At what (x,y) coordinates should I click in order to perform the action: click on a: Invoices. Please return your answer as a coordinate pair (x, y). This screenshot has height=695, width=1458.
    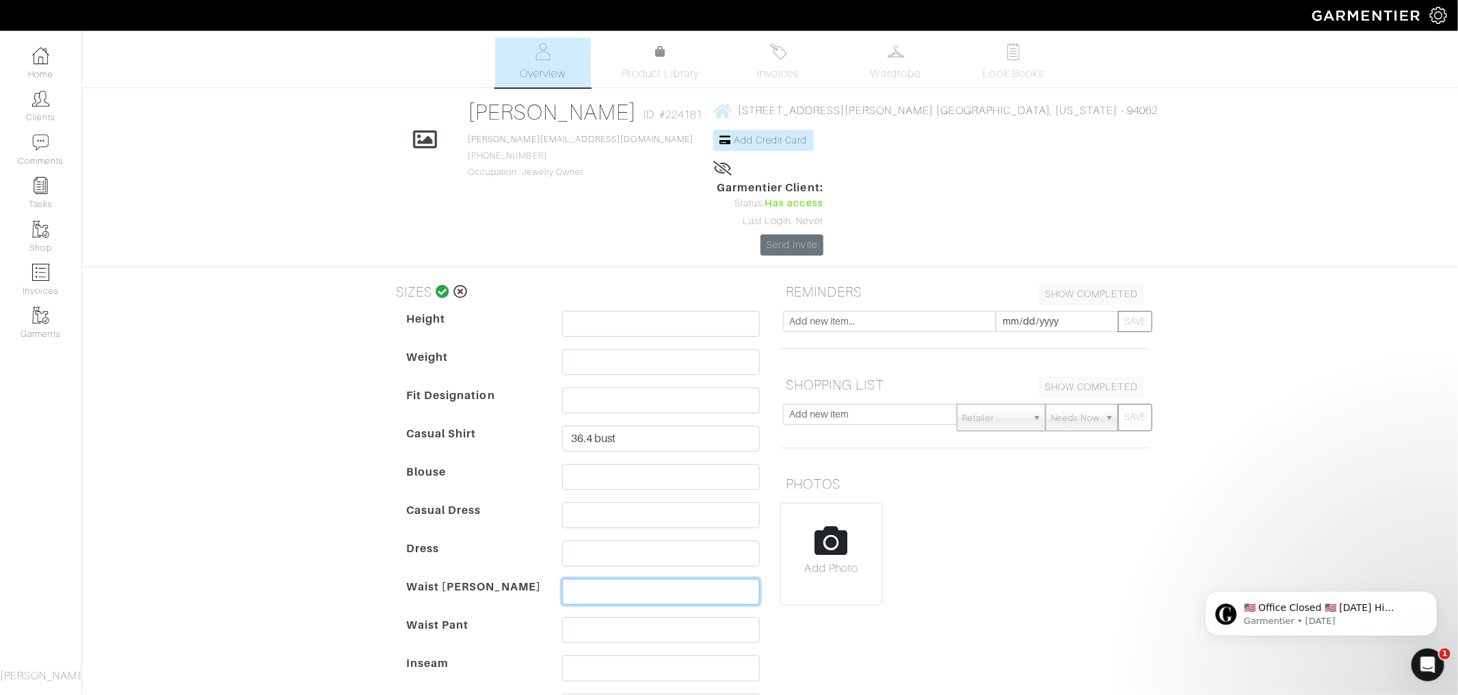
    Looking at the image, I should click on (778, 62).